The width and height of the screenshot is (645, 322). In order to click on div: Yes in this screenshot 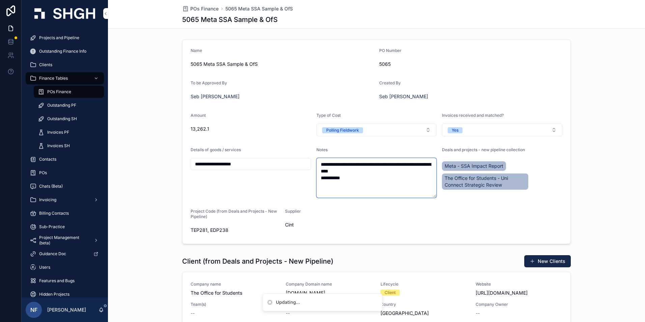, I will do `click(455, 130)`.